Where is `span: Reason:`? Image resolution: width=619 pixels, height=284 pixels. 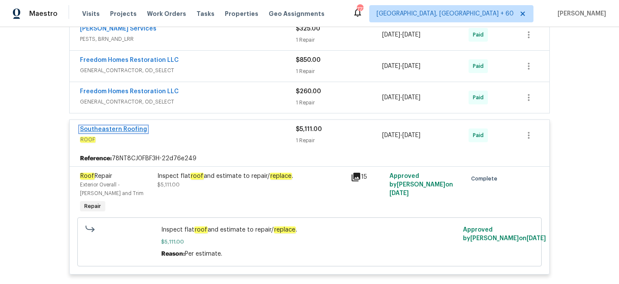 span: Reason: is located at coordinates (173, 254).